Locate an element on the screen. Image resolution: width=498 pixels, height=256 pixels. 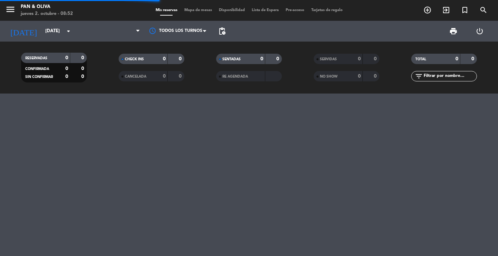
span: RESERVADAS is located at coordinates (36, 58).